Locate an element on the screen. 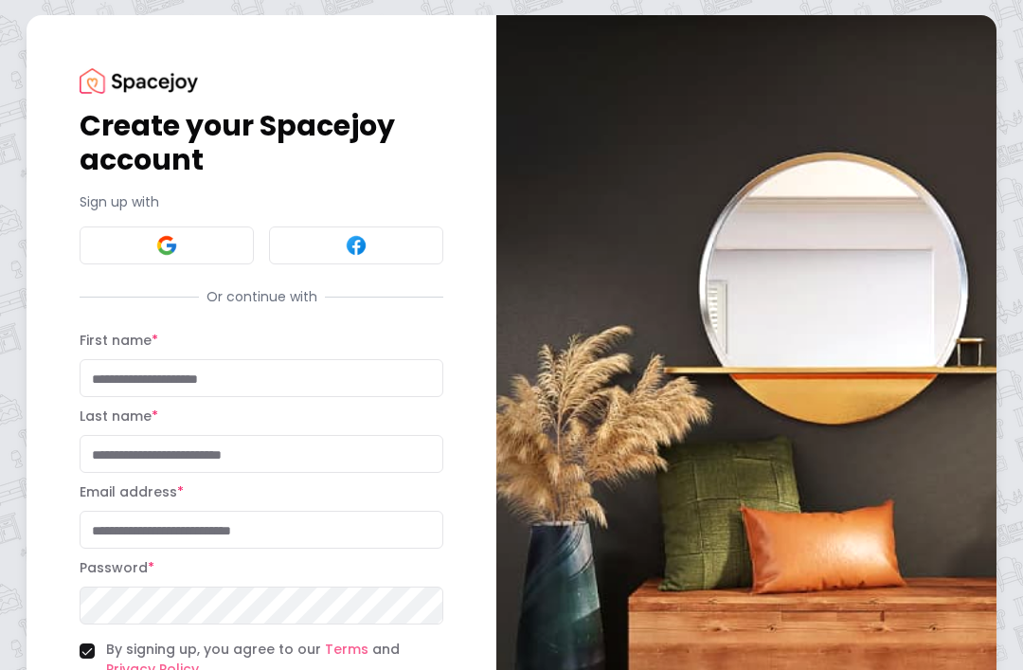  label: Email address is located at coordinates (132, 492).